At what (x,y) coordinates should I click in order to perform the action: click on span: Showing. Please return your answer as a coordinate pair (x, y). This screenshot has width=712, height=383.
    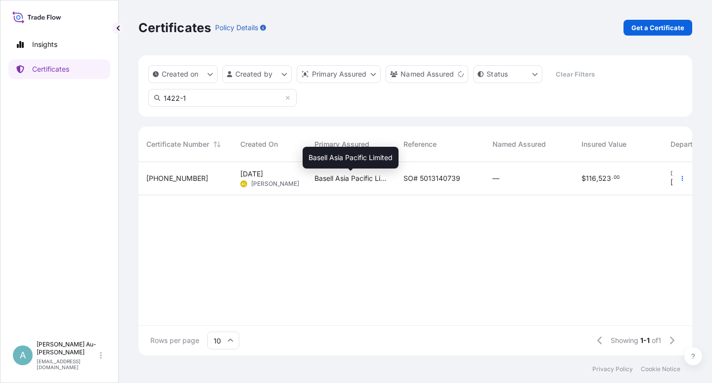
    Looking at the image, I should click on (625, 341).